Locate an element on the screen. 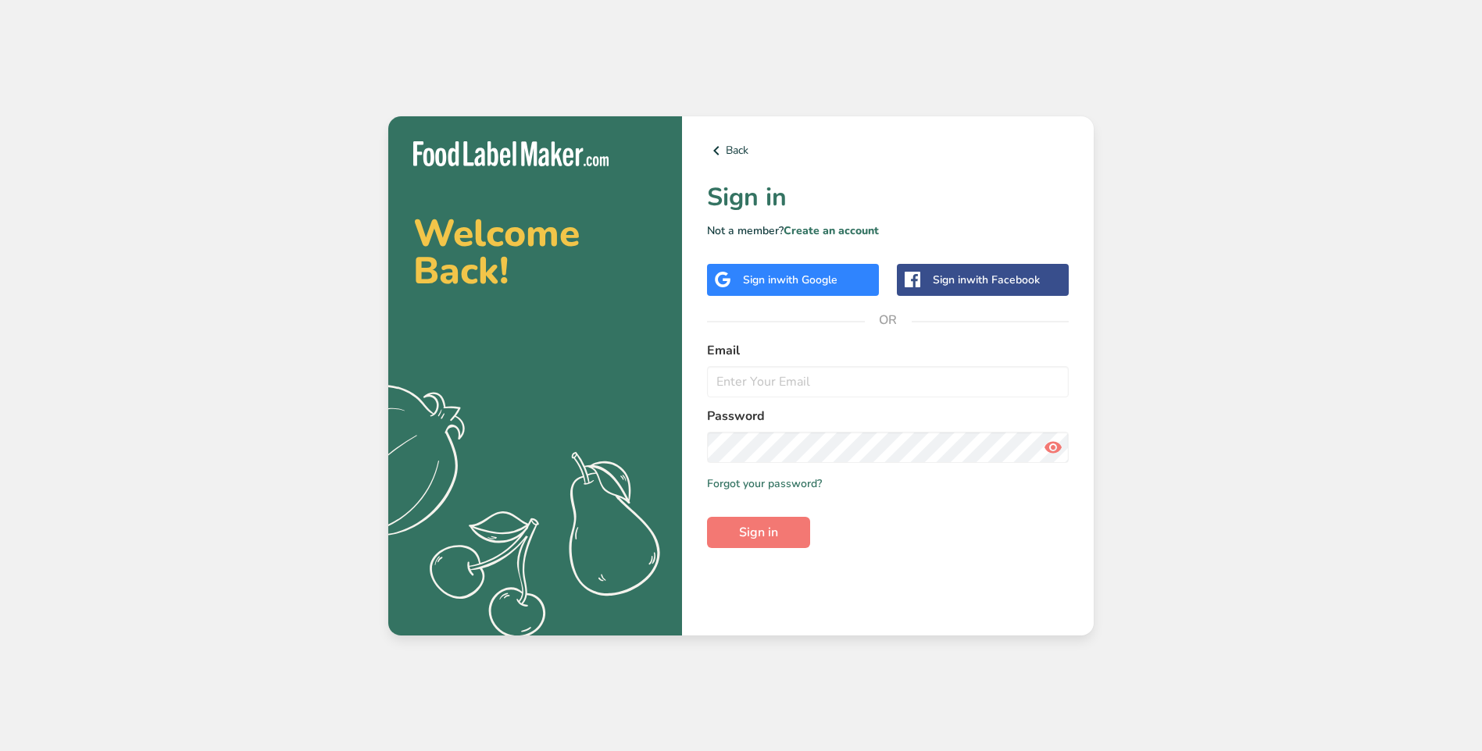 Image resolution: width=1482 pixels, height=751 pixels. span: with Google is located at coordinates (807, 280).